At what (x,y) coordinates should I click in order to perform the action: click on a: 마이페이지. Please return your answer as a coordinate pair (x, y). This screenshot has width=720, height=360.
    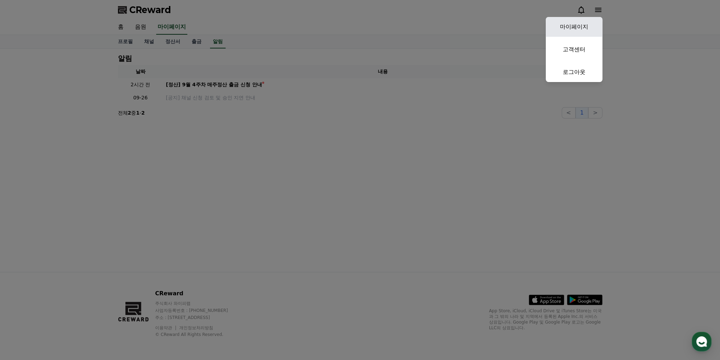
    Looking at the image, I should click on (574, 27).